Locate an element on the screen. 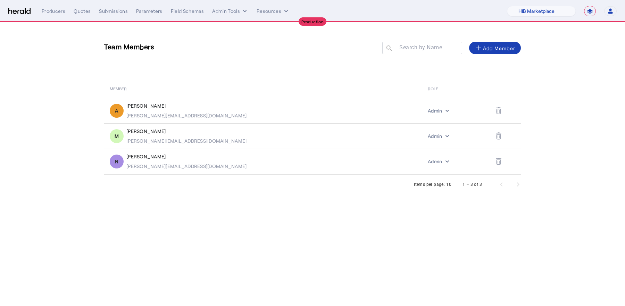  table: Table view of all platform users is located at coordinates (312, 126).